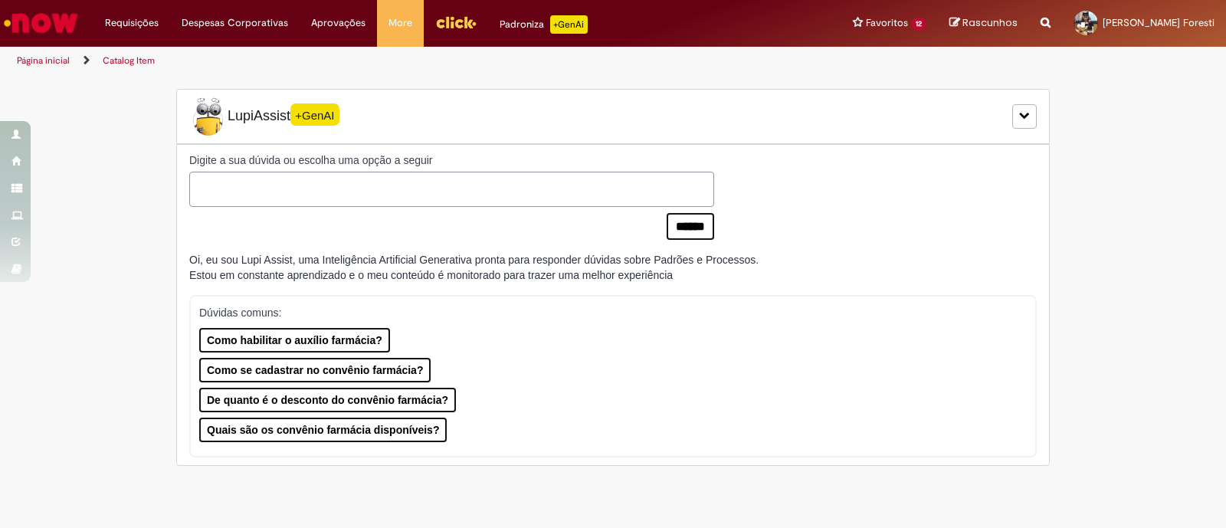 This screenshot has width=1226, height=528. What do you see at coordinates (990, 22) in the screenshot?
I see `span: Rascunhos` at bounding box center [990, 22].